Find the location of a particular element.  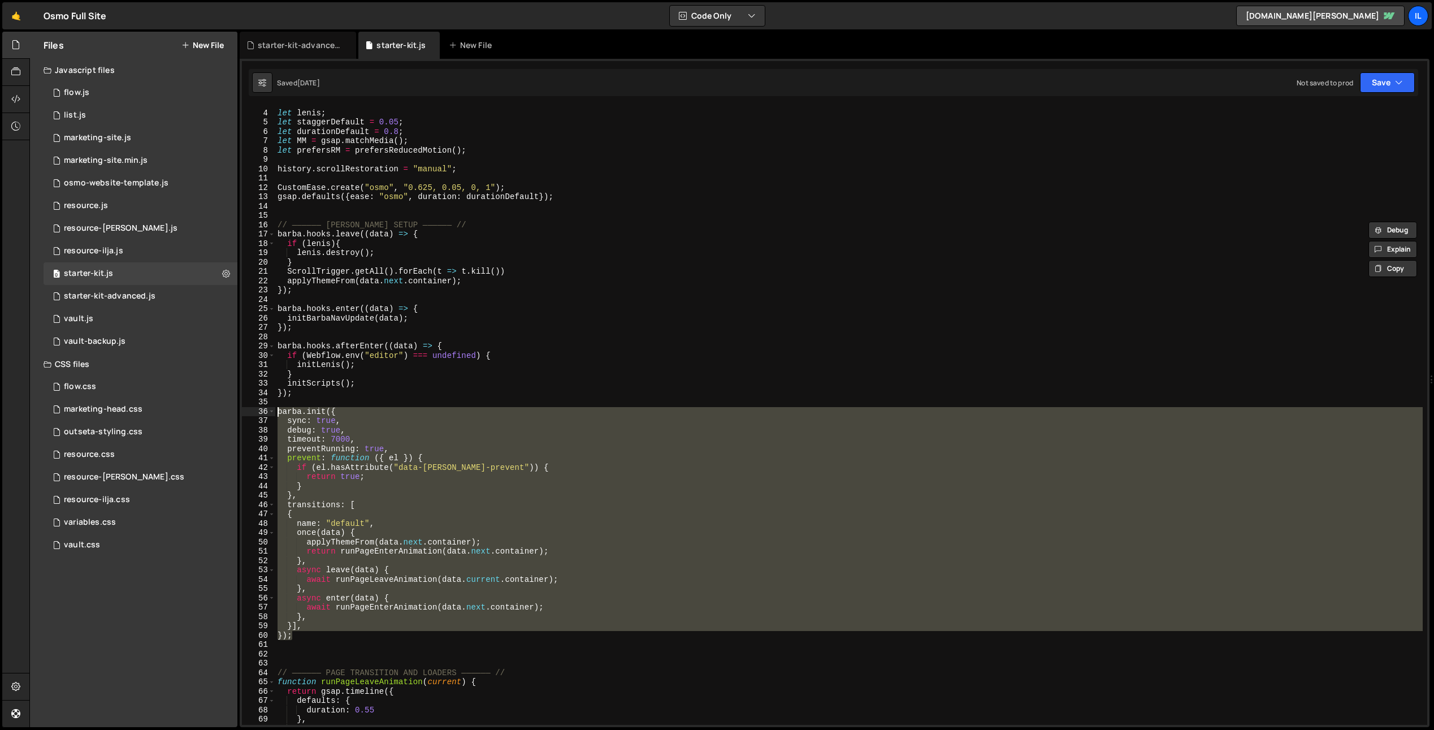

div: 10598/27499.css is located at coordinates (140, 432).